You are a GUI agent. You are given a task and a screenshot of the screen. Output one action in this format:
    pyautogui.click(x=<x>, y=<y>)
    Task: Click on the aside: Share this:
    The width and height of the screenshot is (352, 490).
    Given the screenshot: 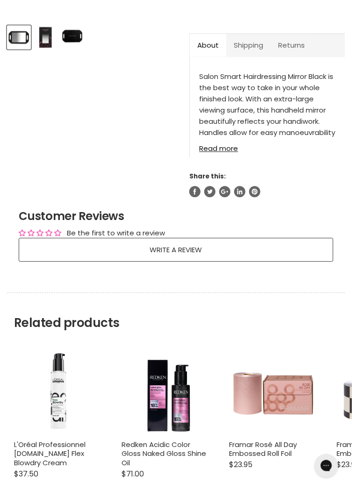 What is the action you would take?
    pyautogui.click(x=267, y=184)
    